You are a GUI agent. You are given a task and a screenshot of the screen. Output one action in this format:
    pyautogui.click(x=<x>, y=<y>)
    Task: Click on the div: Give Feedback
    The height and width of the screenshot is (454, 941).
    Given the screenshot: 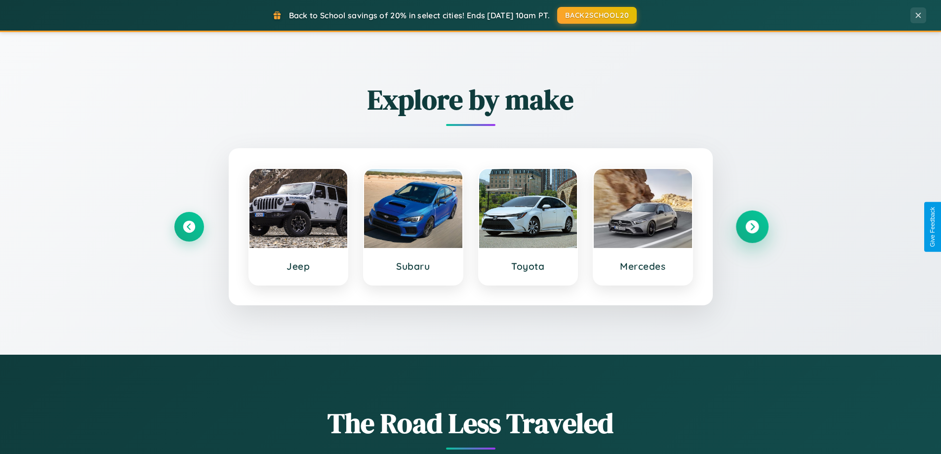 What is the action you would take?
    pyautogui.click(x=933, y=227)
    